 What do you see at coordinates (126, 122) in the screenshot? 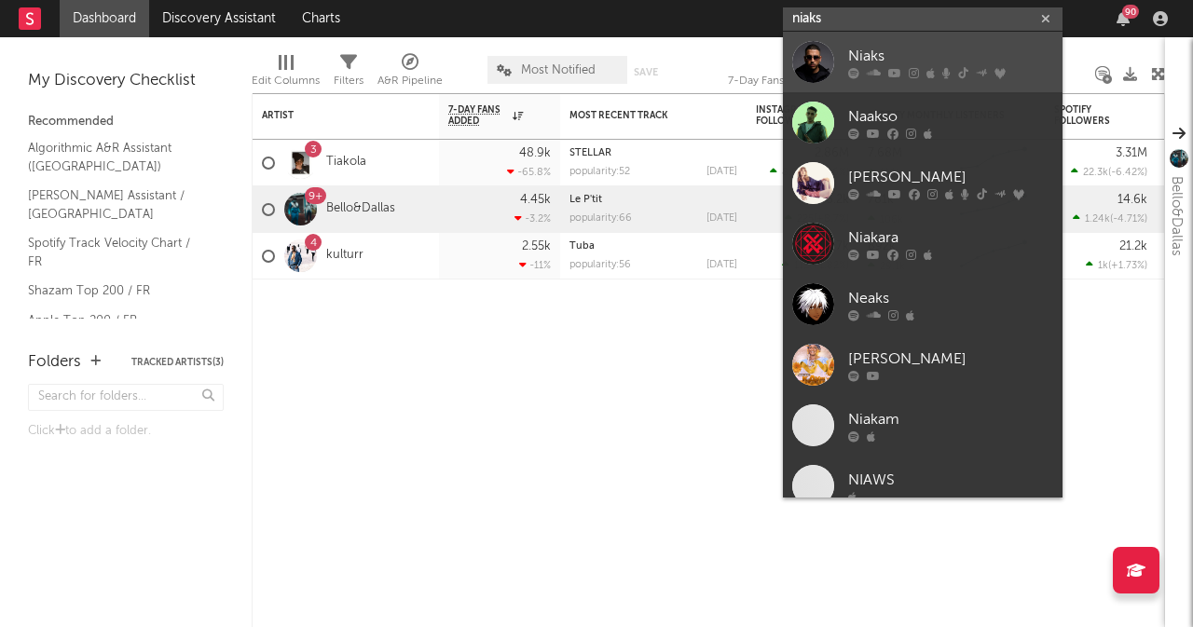
I see `div: Recommended` at bounding box center [126, 122].